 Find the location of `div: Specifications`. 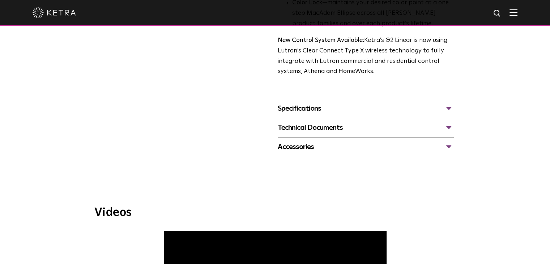

div: Specifications is located at coordinates (366, 109).